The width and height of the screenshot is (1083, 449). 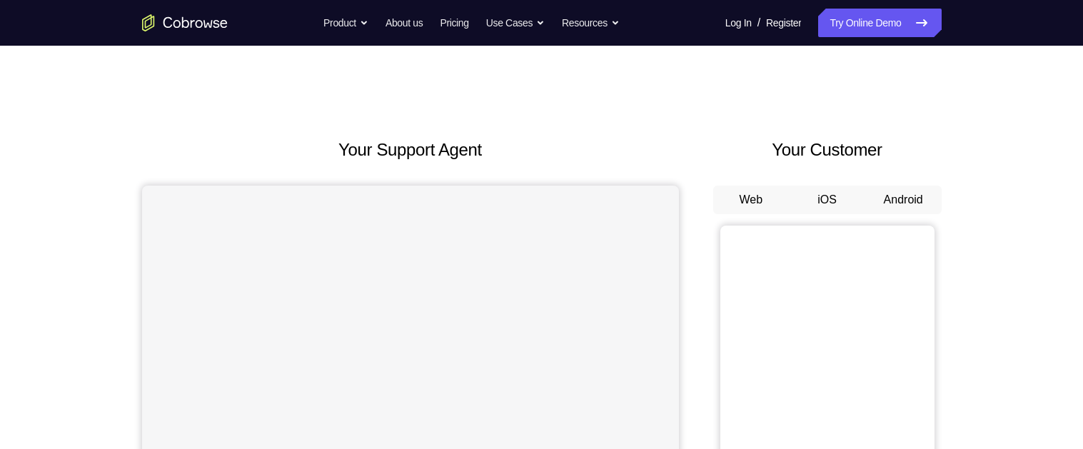 I want to click on a: Register, so click(x=783, y=23).